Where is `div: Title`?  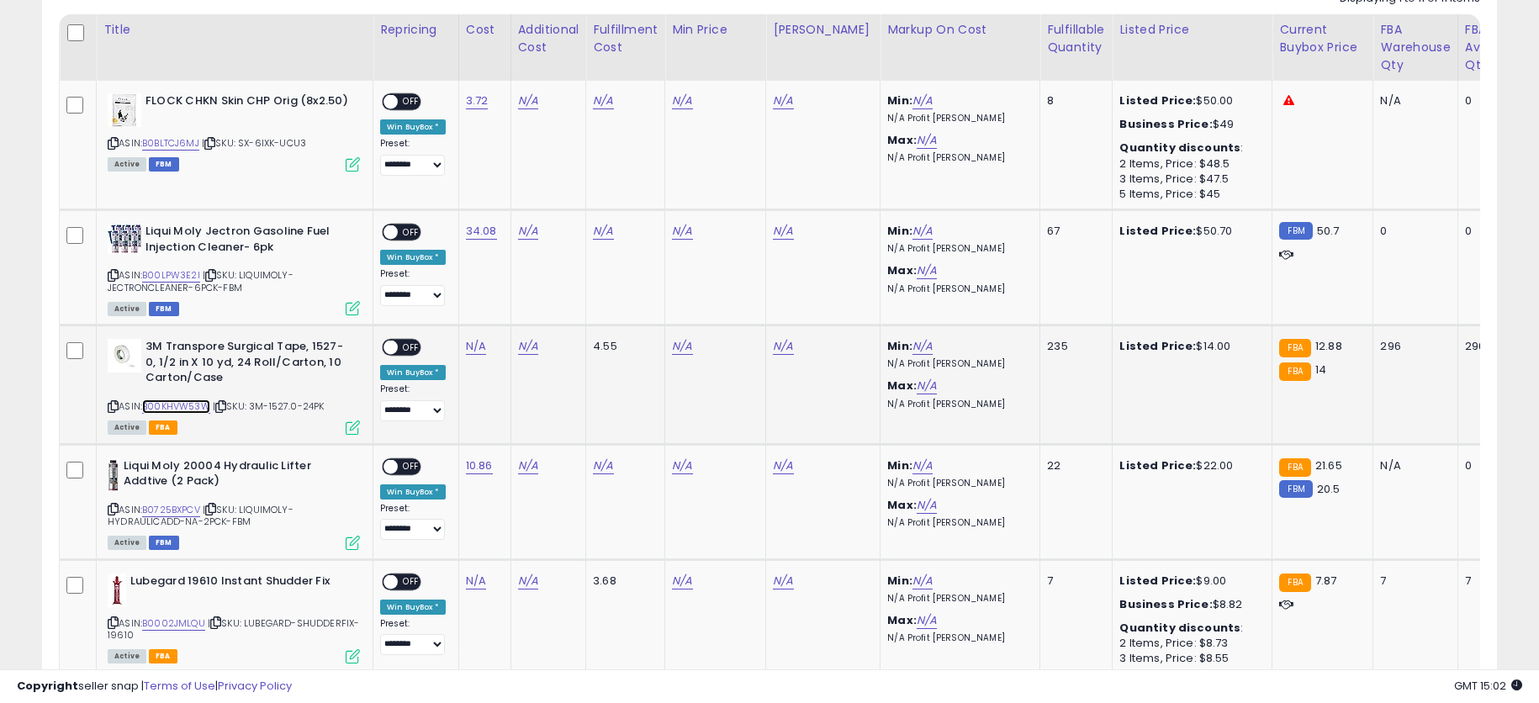
div: Title is located at coordinates (235, 29).